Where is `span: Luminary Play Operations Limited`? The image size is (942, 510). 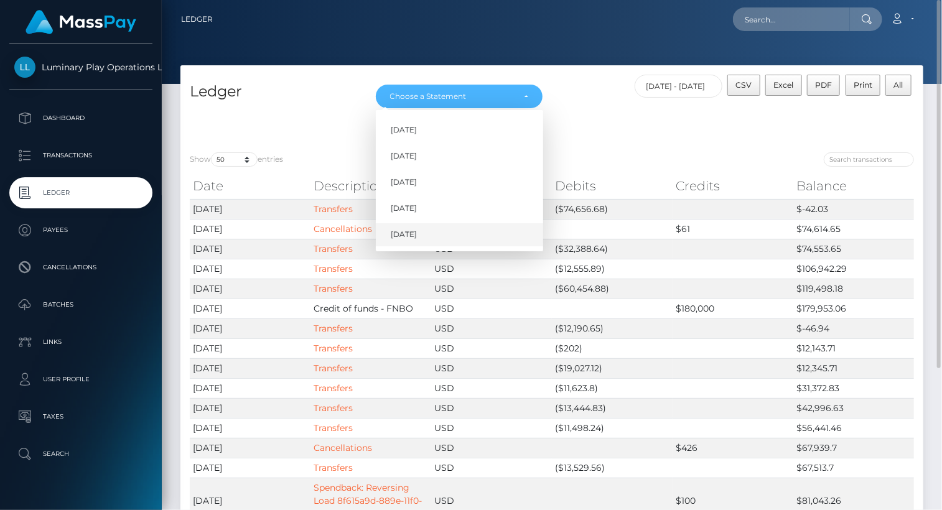
span: Luminary Play Operations Limited is located at coordinates (81, 67).